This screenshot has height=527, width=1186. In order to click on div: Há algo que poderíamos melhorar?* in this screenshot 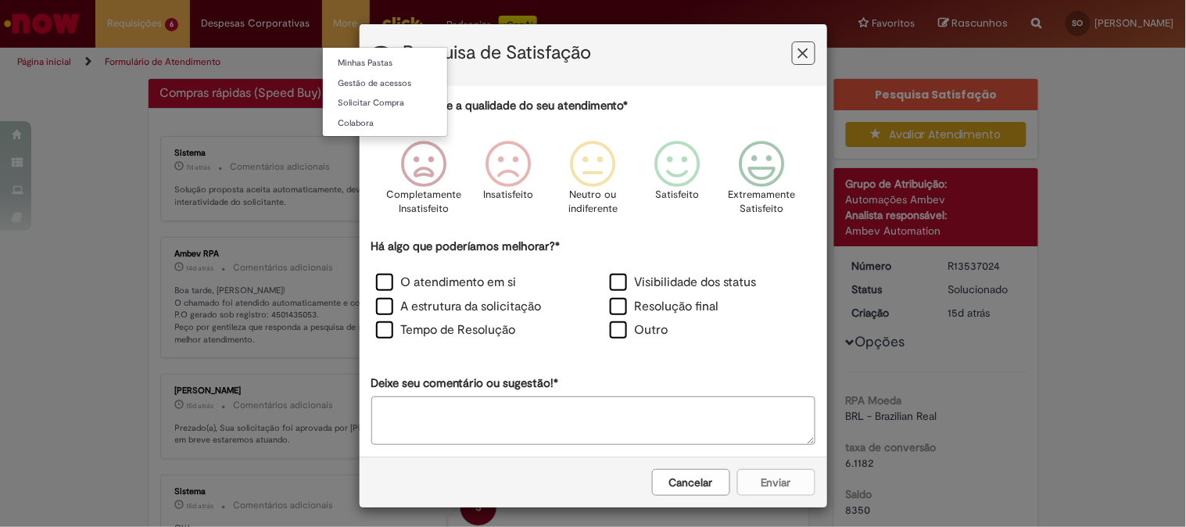, I will do `click(593, 291)`.